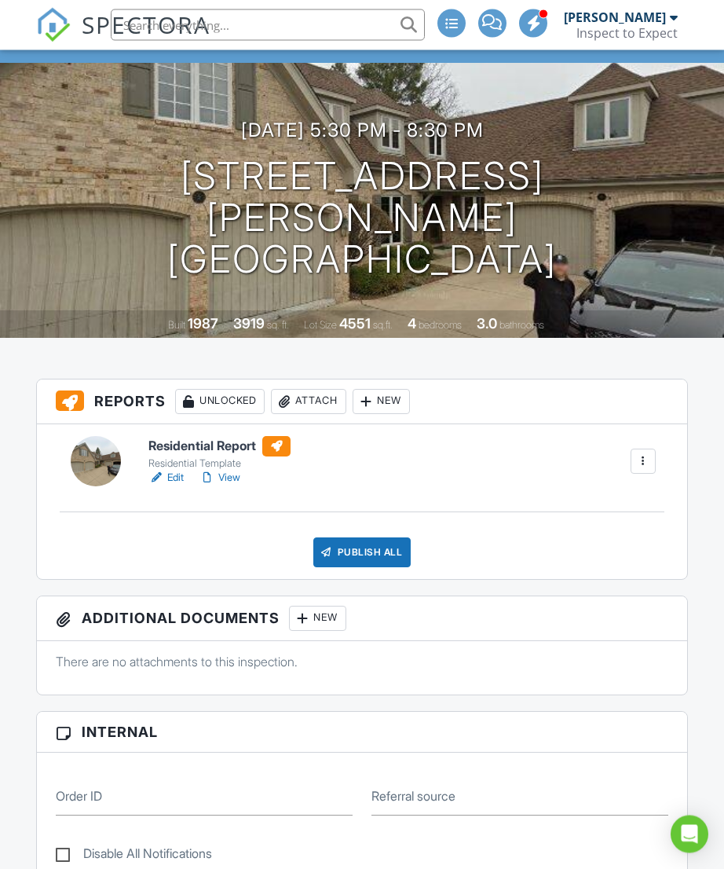  Describe the element at coordinates (521, 325) in the screenshot. I see `span: bathrooms` at that location.